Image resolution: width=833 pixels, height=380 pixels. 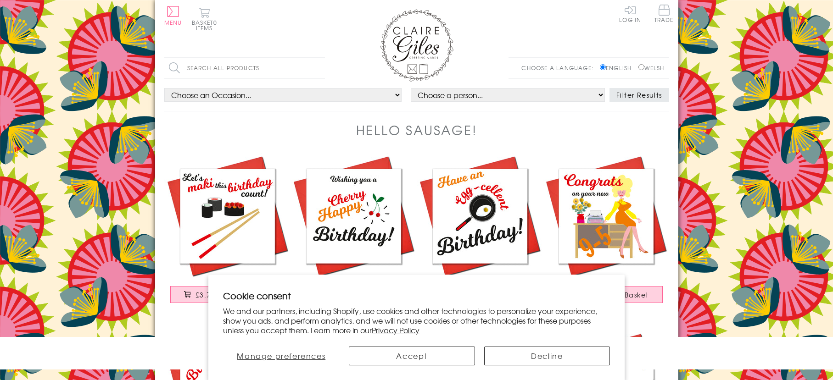 I want to click on img: Birthday Card, Maki This Birthday Count, Sushi Embellished with colourful pompoms, so click(x=227, y=216).